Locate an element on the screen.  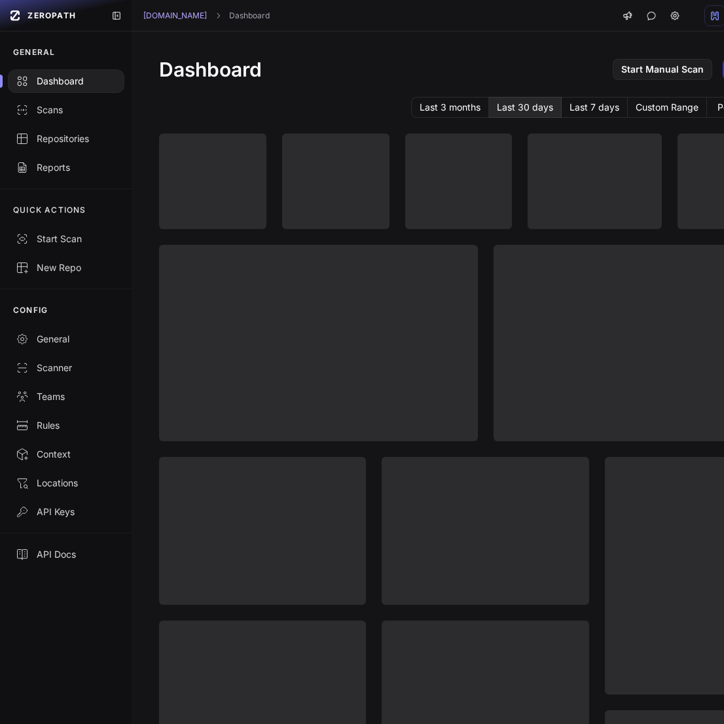
div: Repositories is located at coordinates (66, 139).